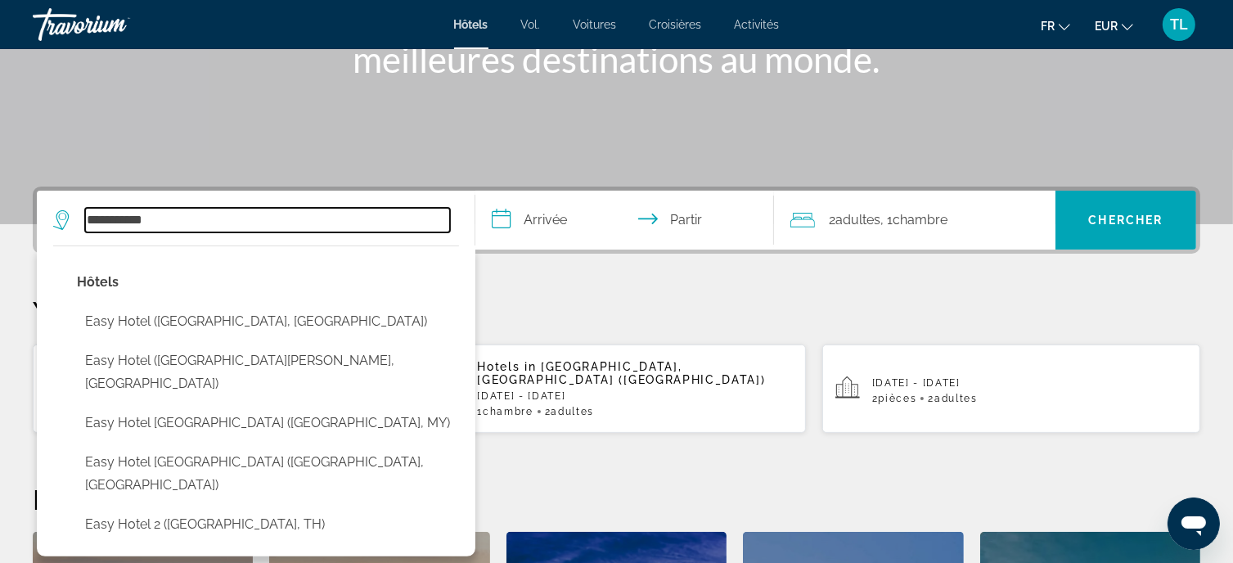  What do you see at coordinates (268, 423) in the screenshot?
I see `button: Select hotel: Easy Hotel Kl Sentral (Kuala Lumpur, MY)` at bounding box center [268, 423].